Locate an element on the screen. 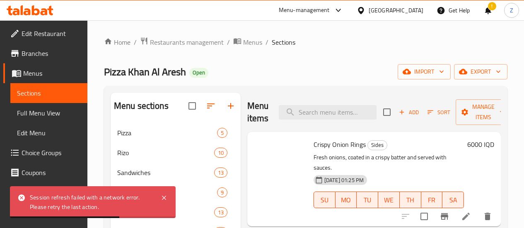  span: Select to update is located at coordinates (424, 217).